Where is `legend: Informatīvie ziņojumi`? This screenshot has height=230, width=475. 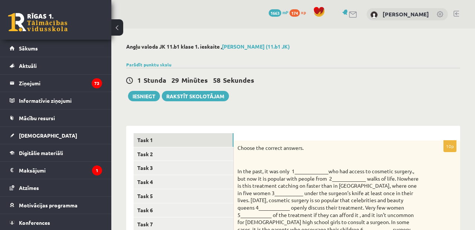 legend: Informatīvie ziņojumi is located at coordinates (61, 101).